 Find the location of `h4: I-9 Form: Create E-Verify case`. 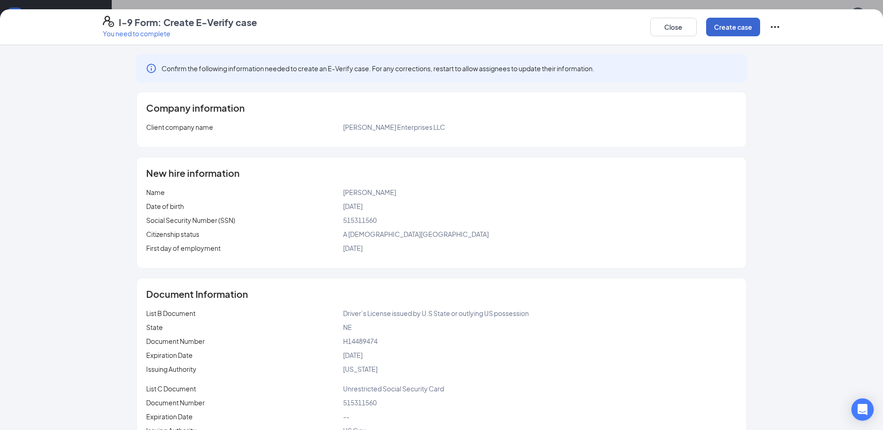

h4: I-9 Form: Create E-Verify case is located at coordinates (188, 22).